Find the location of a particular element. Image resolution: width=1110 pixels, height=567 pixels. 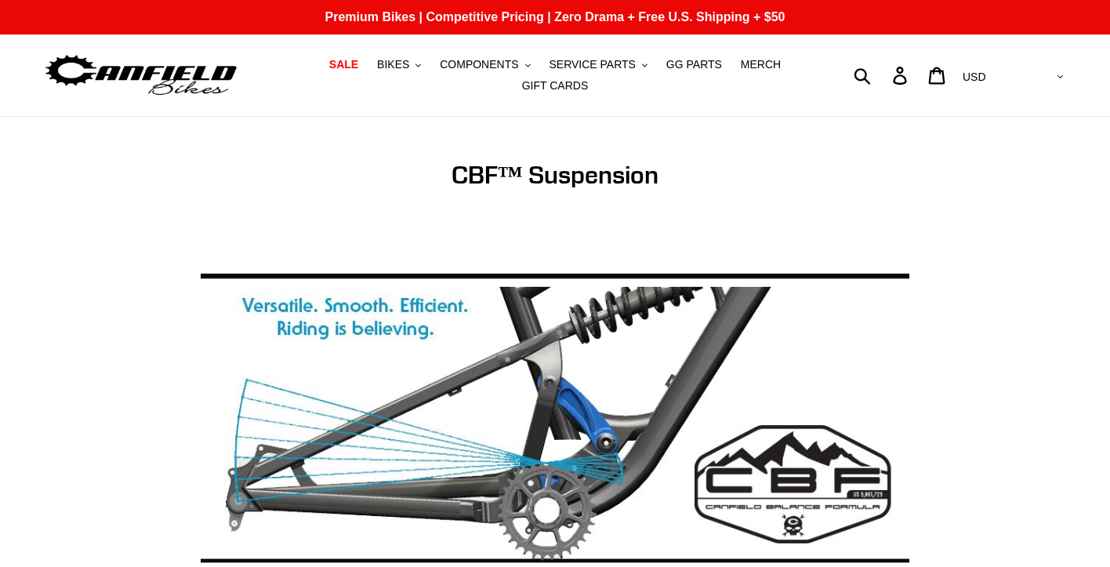

h1: CBF™ Suspension is located at coordinates (554, 175).